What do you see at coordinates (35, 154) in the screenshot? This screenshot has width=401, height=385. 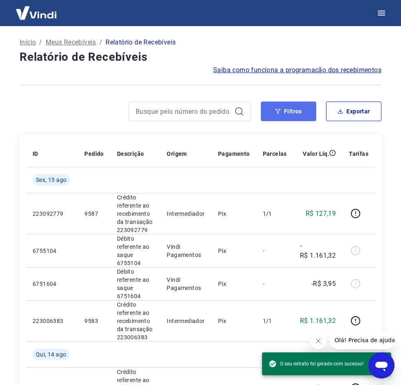 I see `p: ID` at bounding box center [35, 154].